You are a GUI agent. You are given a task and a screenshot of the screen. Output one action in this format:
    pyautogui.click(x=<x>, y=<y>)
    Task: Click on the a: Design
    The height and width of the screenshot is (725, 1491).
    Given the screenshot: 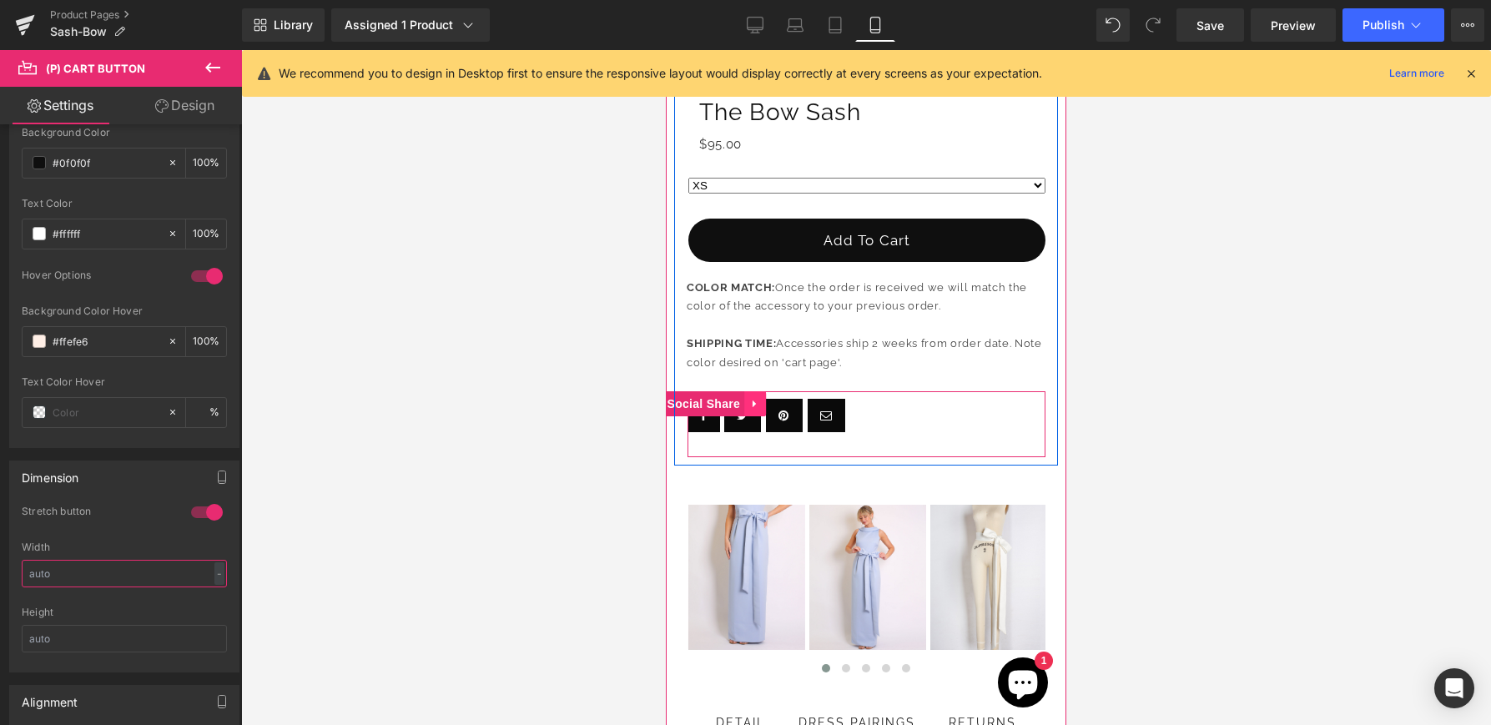 What is the action you would take?
    pyautogui.click(x=184, y=105)
    